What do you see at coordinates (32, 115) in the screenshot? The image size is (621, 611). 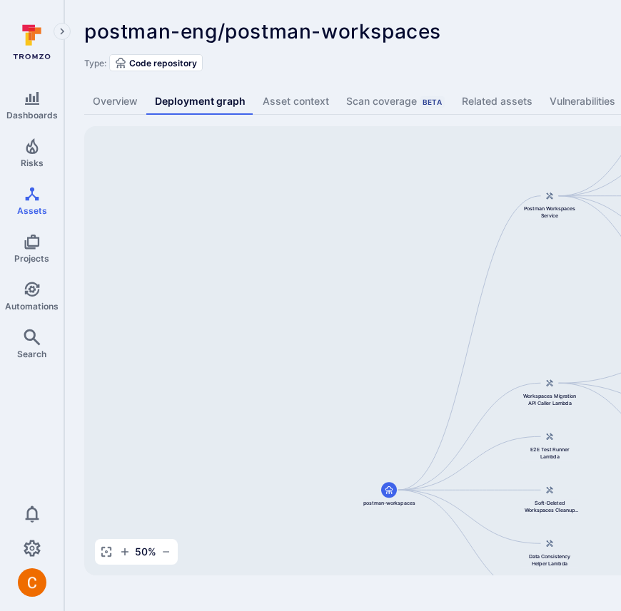 I see `span: Dashboards` at bounding box center [32, 115].